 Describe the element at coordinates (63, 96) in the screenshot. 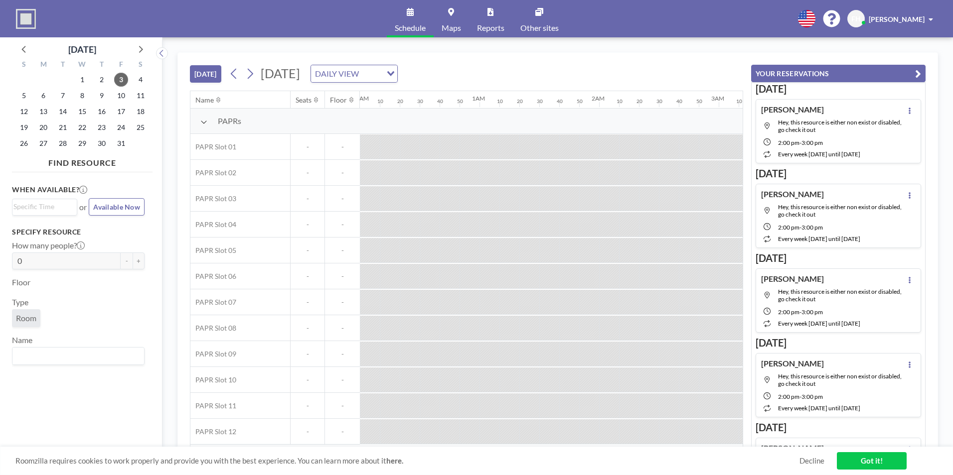

I see `span: Tuesday, October 7, 2025` at that location.